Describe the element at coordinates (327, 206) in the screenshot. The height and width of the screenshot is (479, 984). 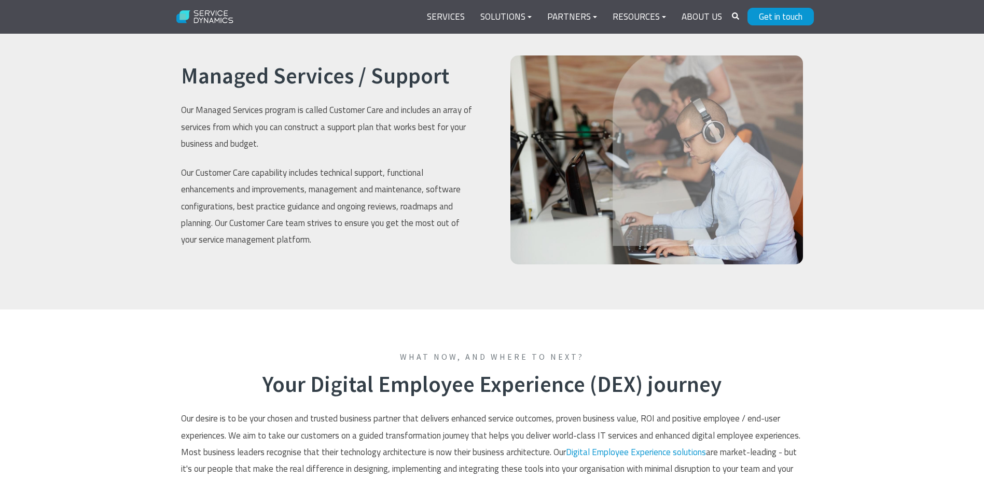
I see `p: Our Customer Care capability includes technical support, functional enhancements and improvements...` at that location.